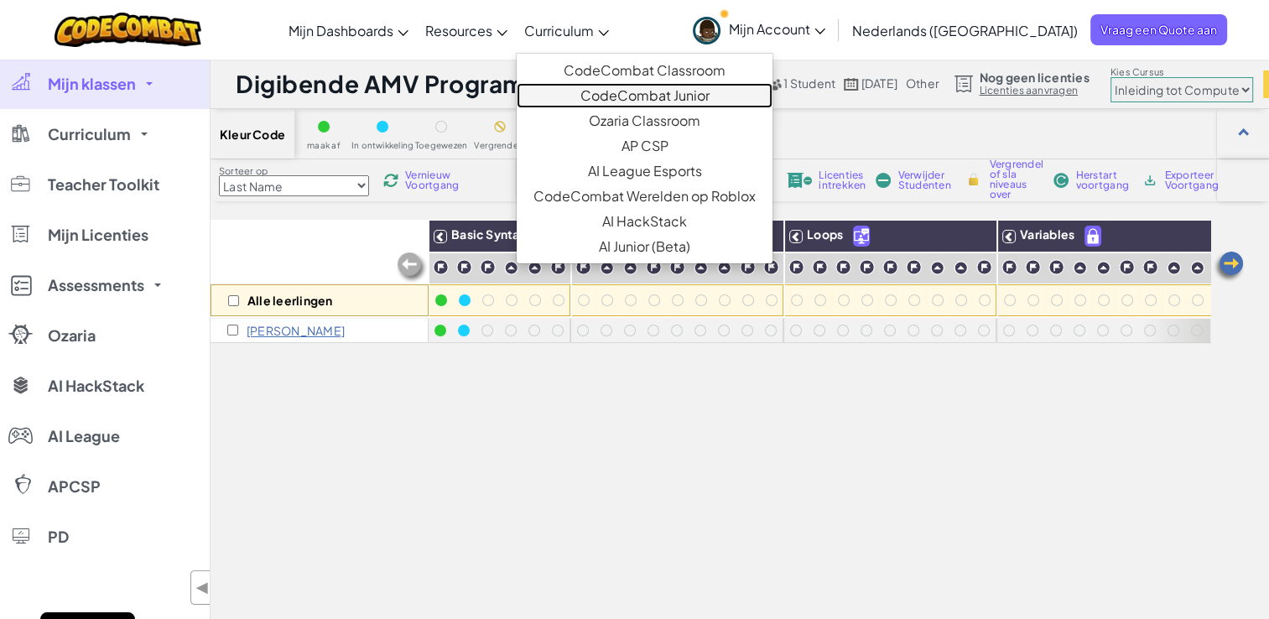 This screenshot has height=619, width=1269. Describe the element at coordinates (1034, 91) in the screenshot. I see `a: Licenties aanvragen` at that location.